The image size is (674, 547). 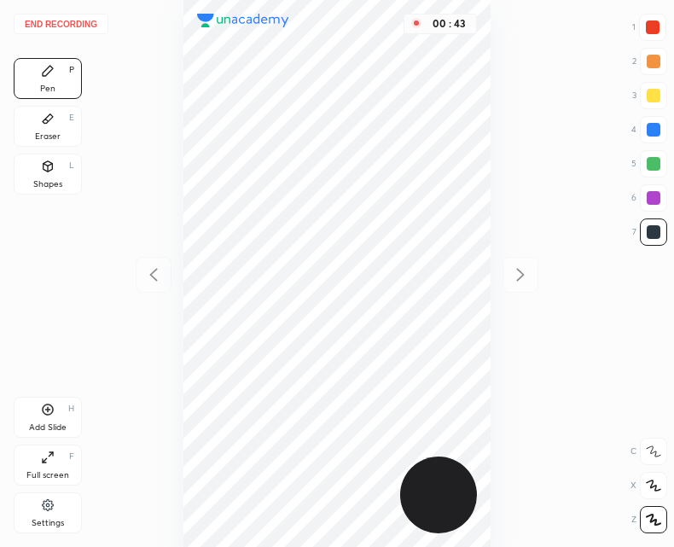 I want to click on div: 6, so click(x=650, y=198).